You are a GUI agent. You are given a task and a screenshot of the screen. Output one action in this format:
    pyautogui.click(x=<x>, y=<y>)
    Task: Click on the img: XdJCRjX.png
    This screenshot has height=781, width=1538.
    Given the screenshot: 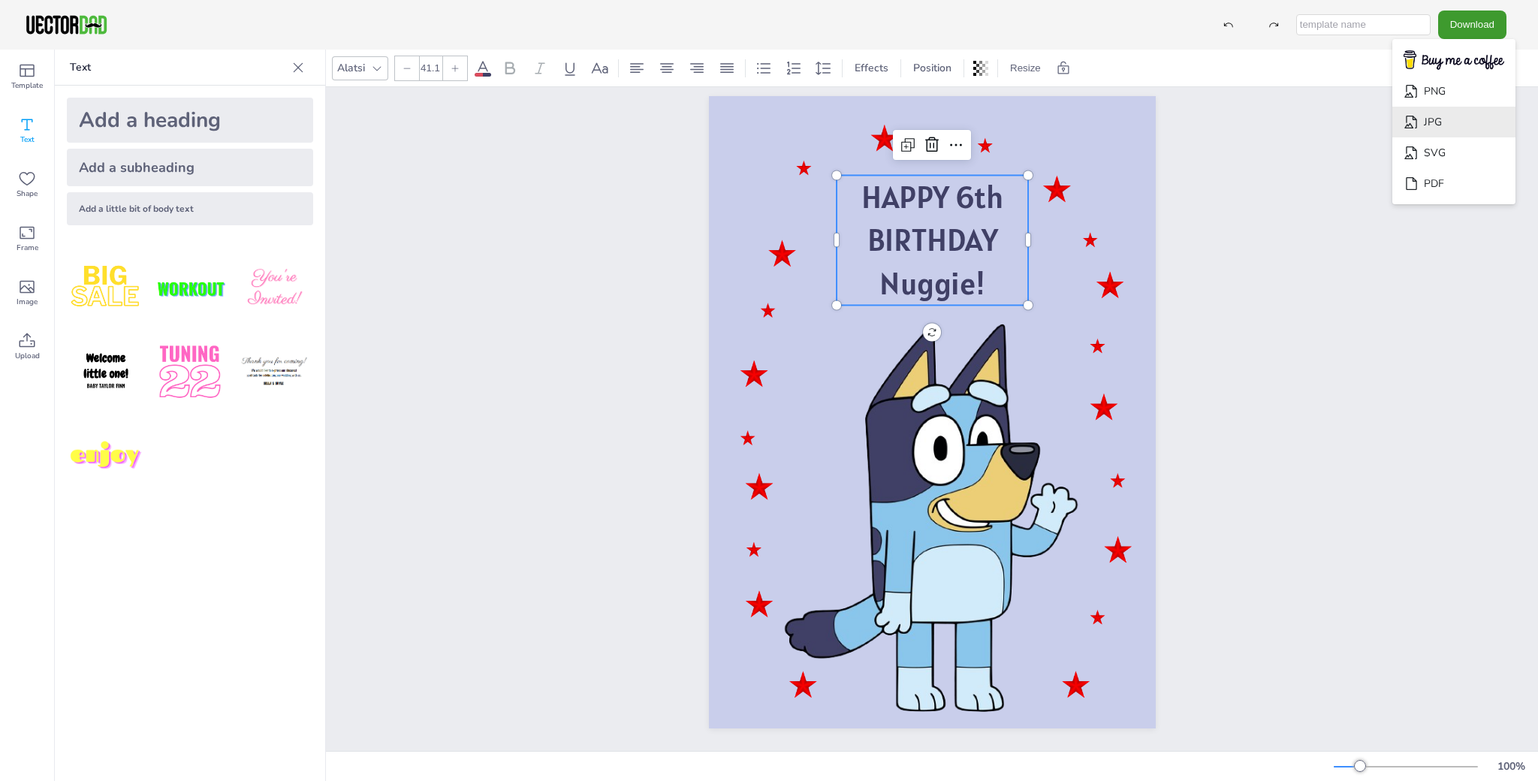 What is the action you would take?
    pyautogui.click(x=190, y=288)
    